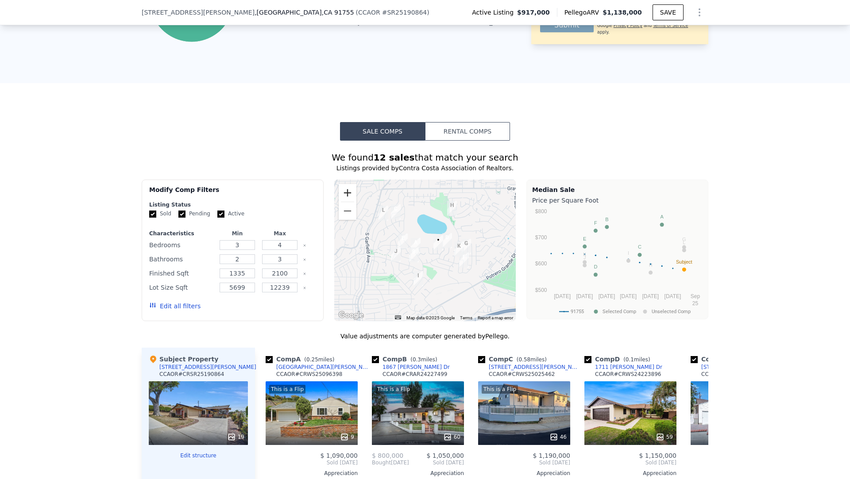 The height and width of the screenshot is (479, 850). What do you see at coordinates (347, 211) in the screenshot?
I see `button: Zoom out` at bounding box center [347, 211].